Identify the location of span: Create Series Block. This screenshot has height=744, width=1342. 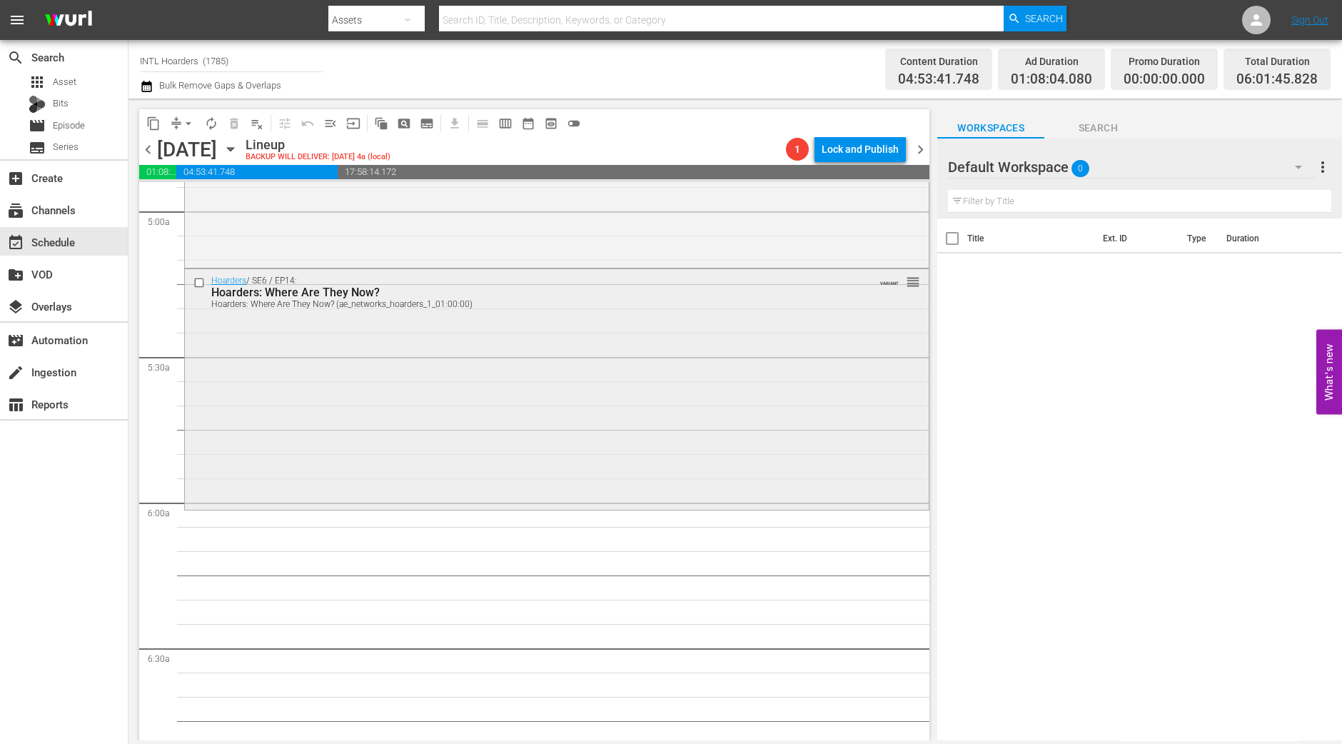
(427, 124).